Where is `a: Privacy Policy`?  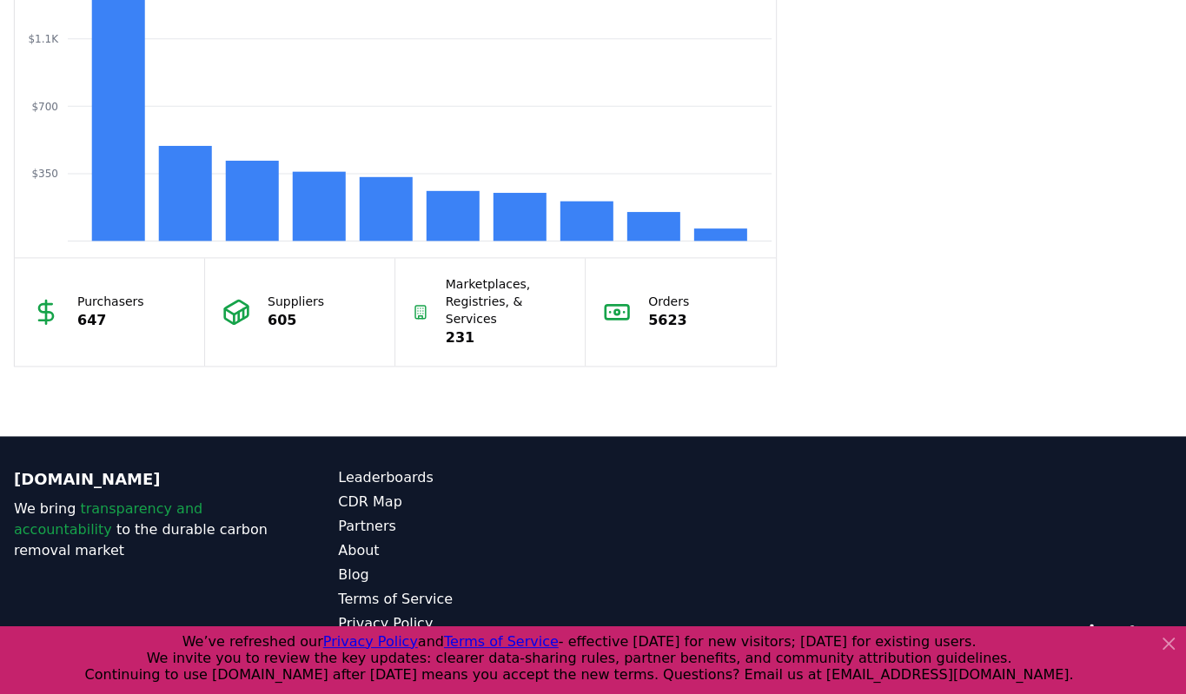 a: Privacy Policy is located at coordinates (465, 624).